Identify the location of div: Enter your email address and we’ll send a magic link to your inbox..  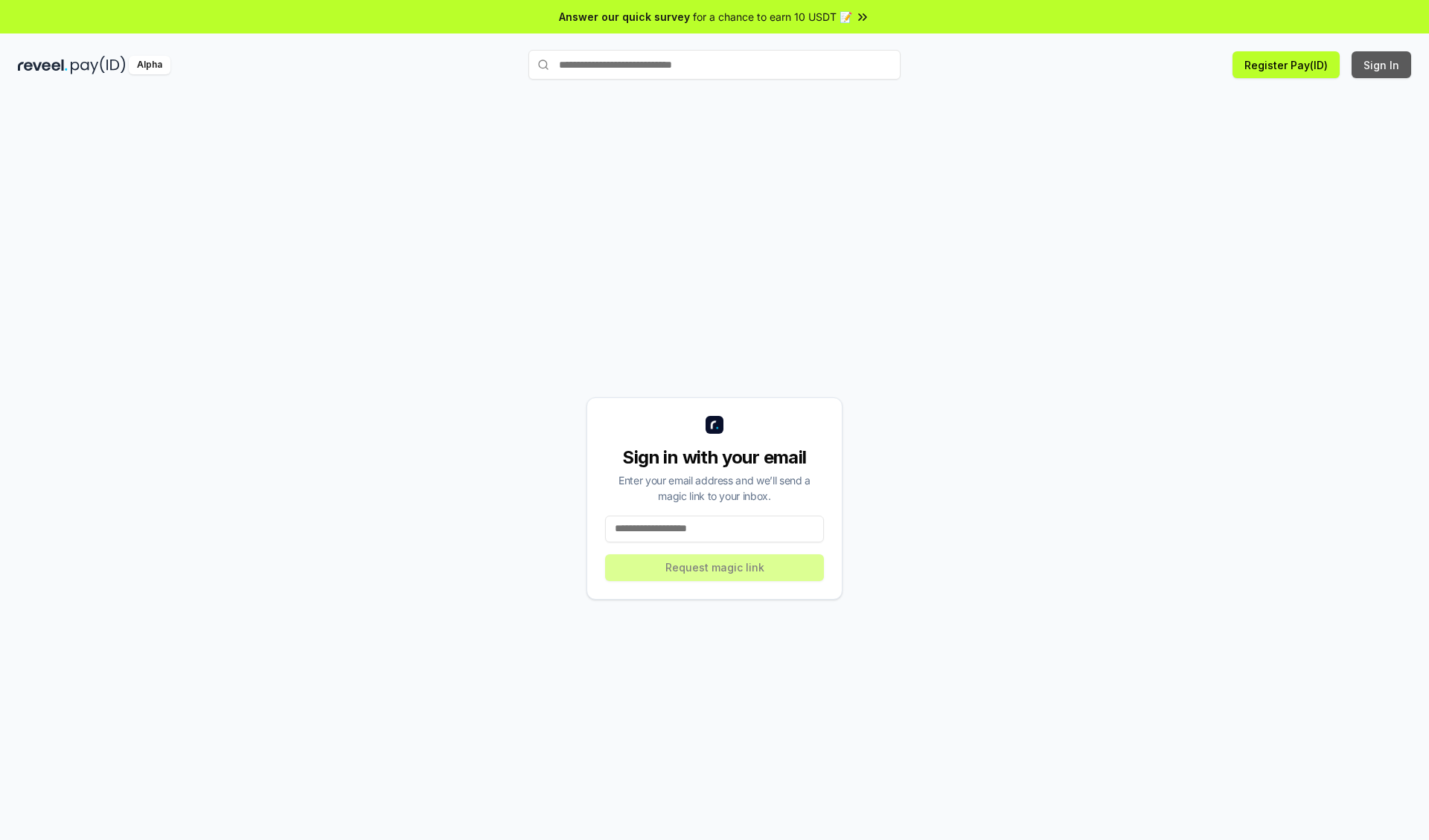
(714, 488).